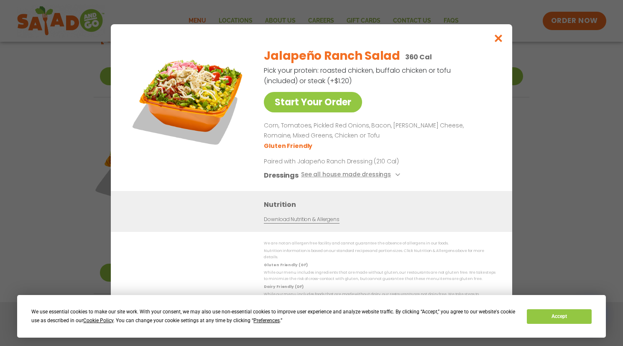 This screenshot has width=623, height=346. What do you see at coordinates (341, 161) in the screenshot?
I see `p: Paired with Jalapeño Ranch Dressing (210 Cal)` at bounding box center [341, 161].